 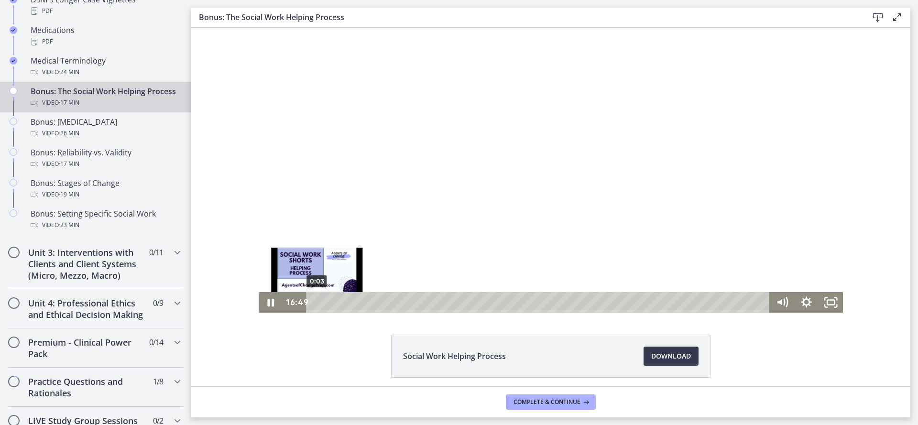 I want to click on div: Medical Terminology, so click(x=105, y=66).